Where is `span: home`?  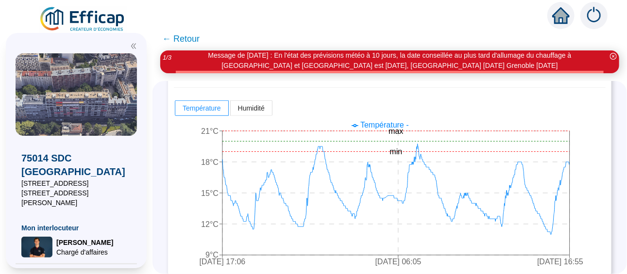 span: home is located at coordinates (561, 16).